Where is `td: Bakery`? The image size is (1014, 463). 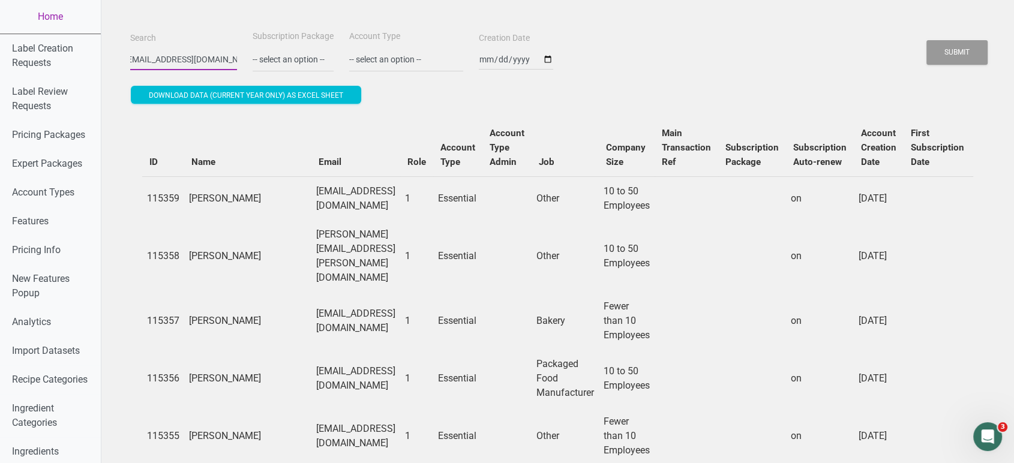 td: Bakery is located at coordinates (565, 321).